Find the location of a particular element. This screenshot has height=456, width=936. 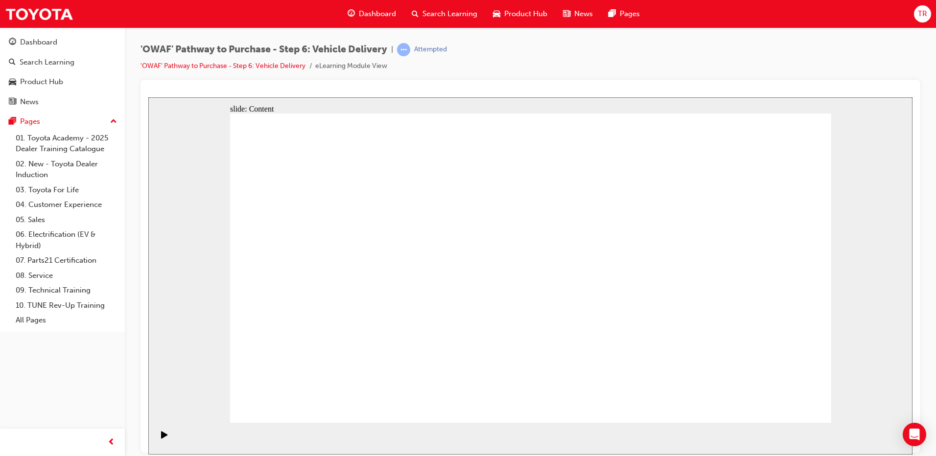

a: car-iconProduct Hub is located at coordinates (520, 14).